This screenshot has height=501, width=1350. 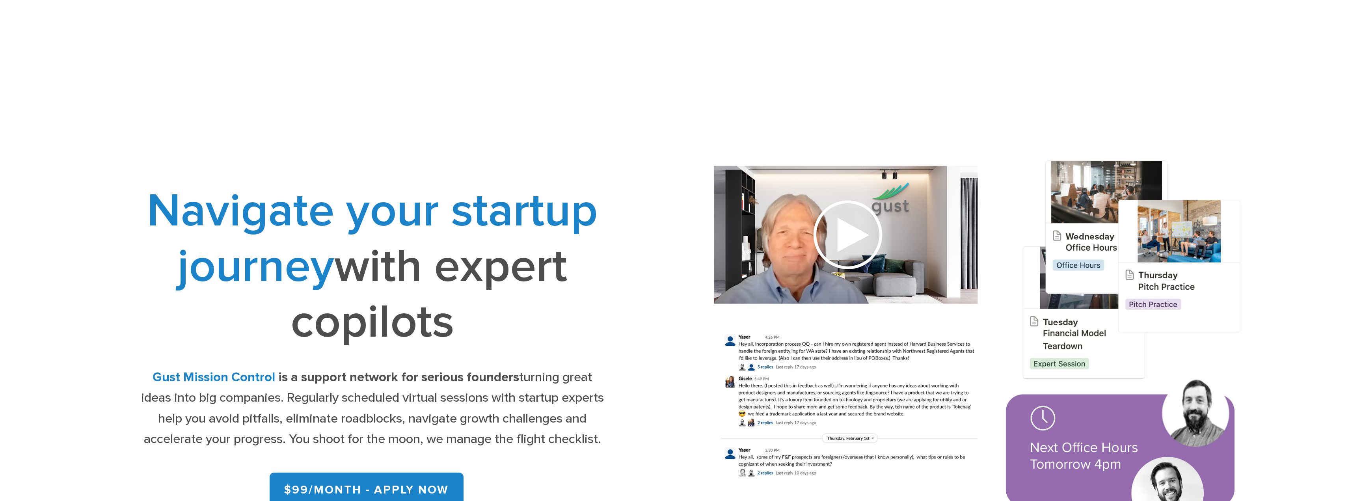 What do you see at coordinates (372, 408) in the screenshot?
I see `div: turning great ideas into big companies. Regularly scheduled virtual sessions with startup experts...` at bounding box center [372, 408].